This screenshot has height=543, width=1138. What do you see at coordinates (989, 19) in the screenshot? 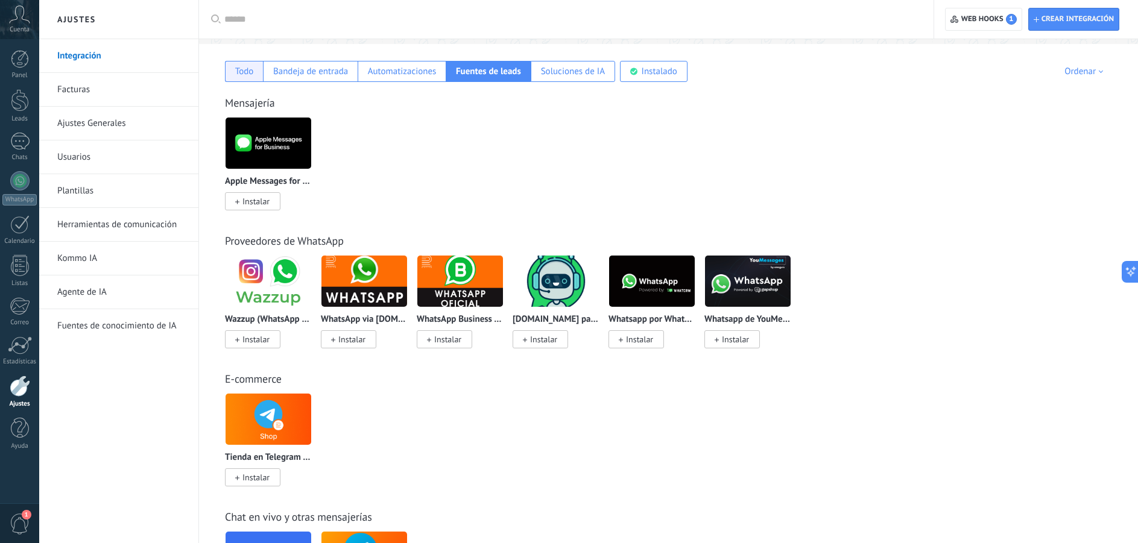
I see `span: Web hooks` at bounding box center [989, 19].